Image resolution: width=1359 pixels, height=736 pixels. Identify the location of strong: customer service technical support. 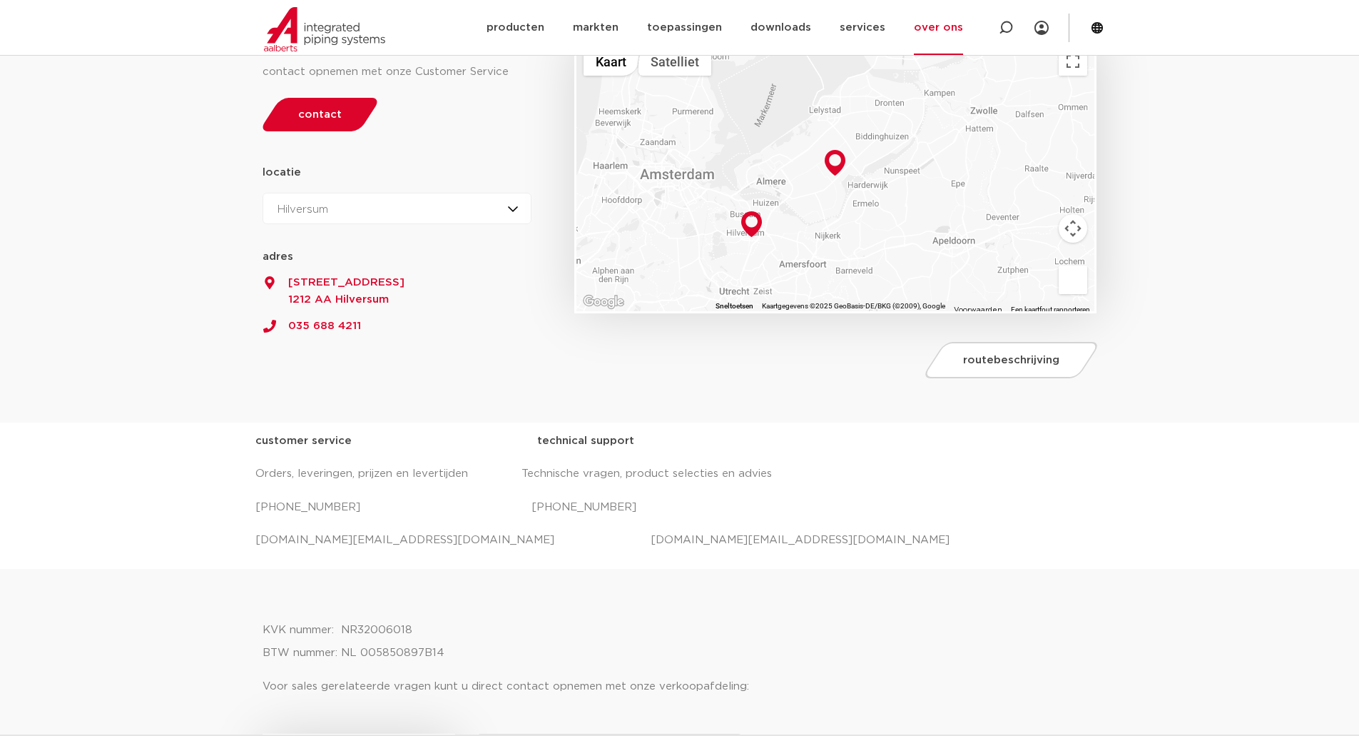
(445, 440).